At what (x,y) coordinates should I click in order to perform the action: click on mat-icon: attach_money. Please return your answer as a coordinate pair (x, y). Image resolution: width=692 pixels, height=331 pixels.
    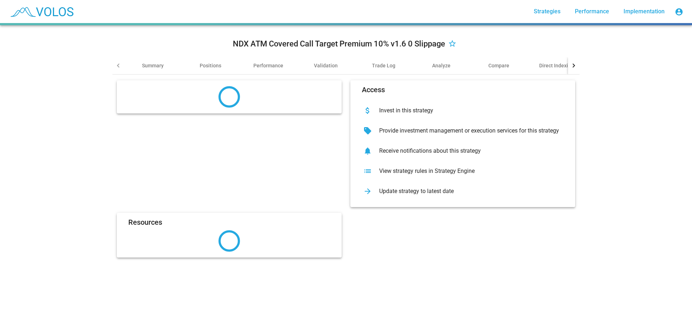
    Looking at the image, I should click on (368, 111).